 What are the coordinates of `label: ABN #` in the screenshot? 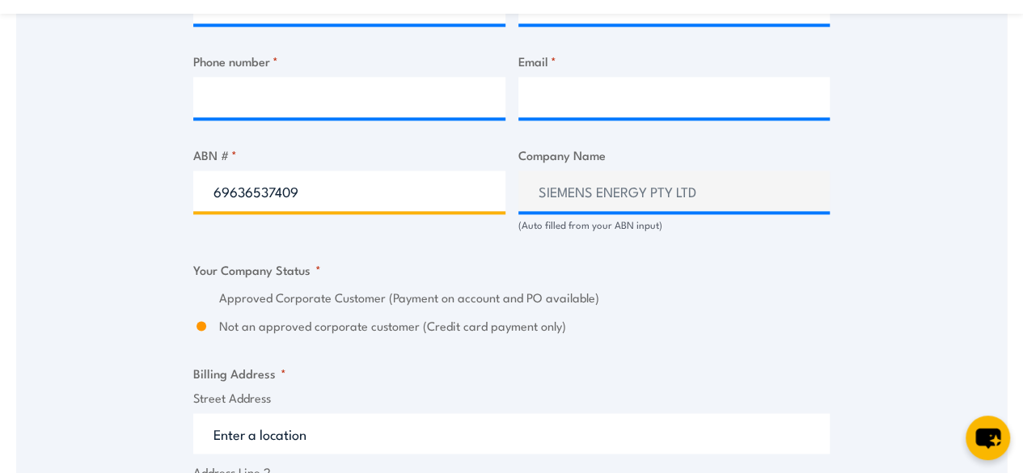 It's located at (350, 155).